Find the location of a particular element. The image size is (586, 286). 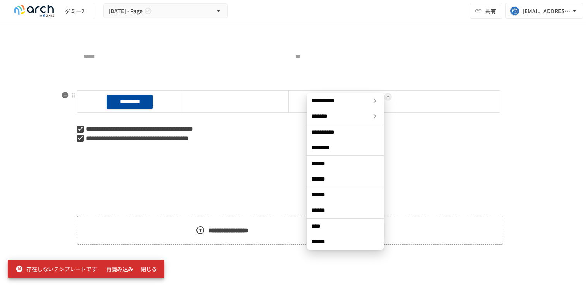

div: Typeahead menu is located at coordinates (293, 167).